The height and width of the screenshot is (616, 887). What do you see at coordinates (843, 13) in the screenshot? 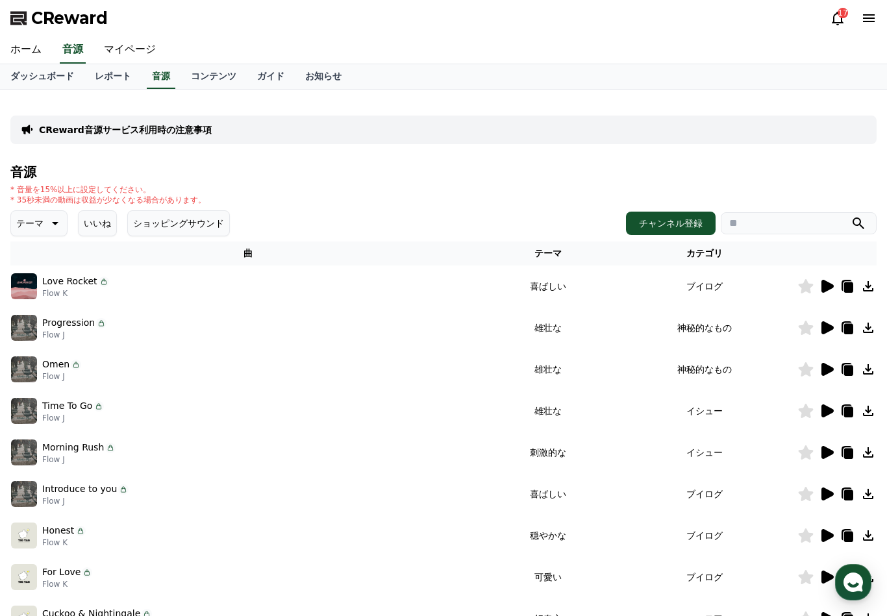
I see `div: 17` at bounding box center [843, 13].